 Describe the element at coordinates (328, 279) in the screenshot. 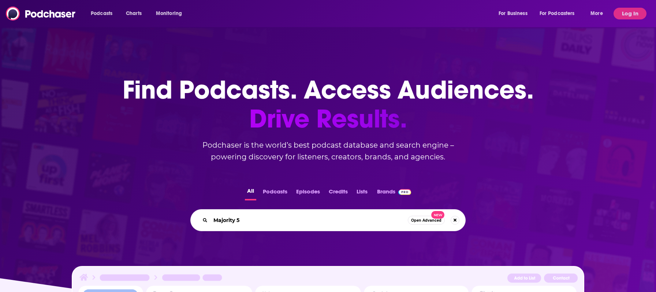

I see `img: Podcast Insights Header` at that location.